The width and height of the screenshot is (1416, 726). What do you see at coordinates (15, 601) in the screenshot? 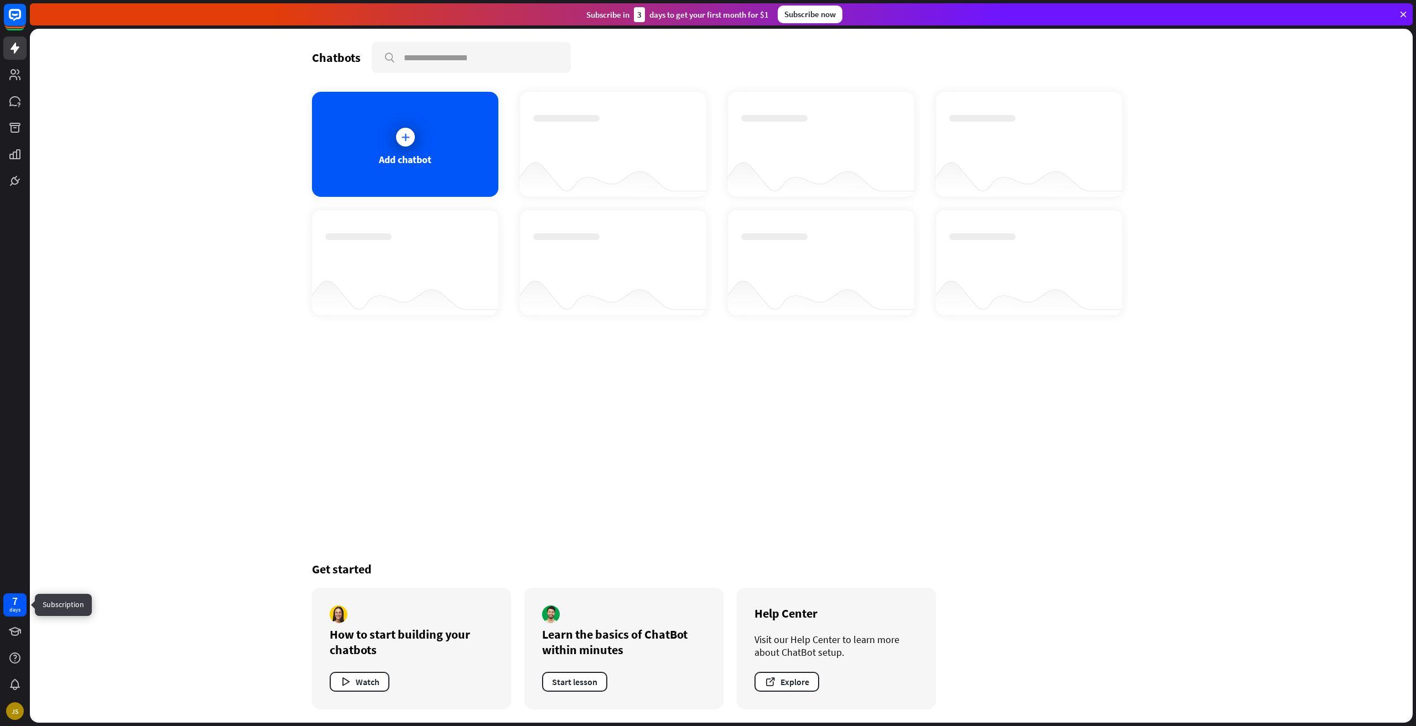
I see `div: 7` at bounding box center [15, 601].